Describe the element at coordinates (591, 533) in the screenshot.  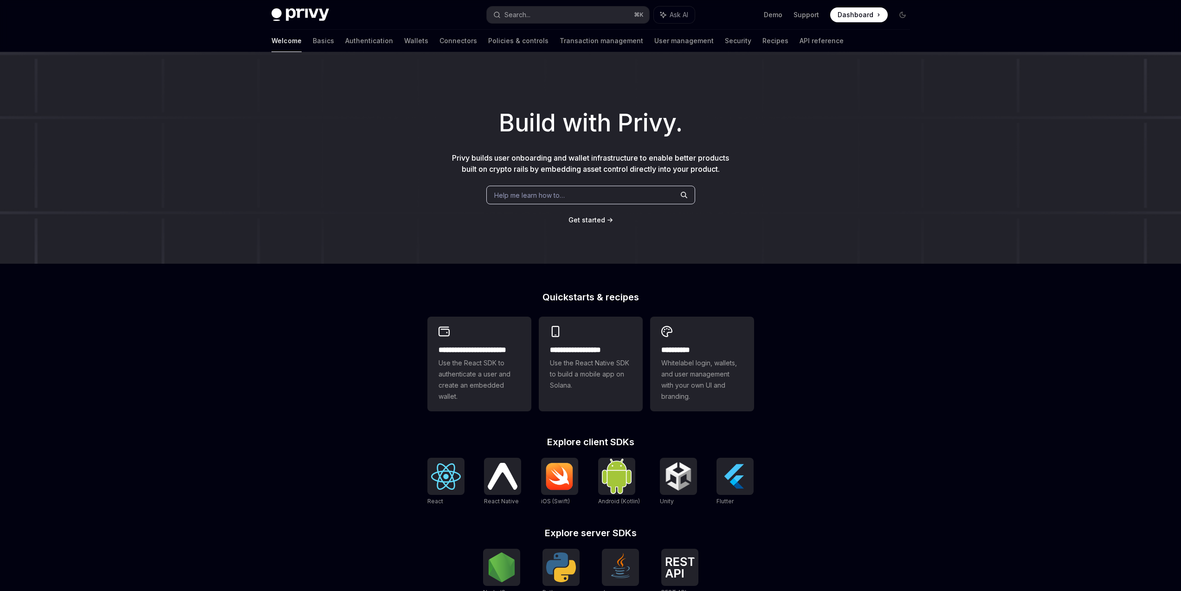
I see `h2: Explore server SDKs` at that location.